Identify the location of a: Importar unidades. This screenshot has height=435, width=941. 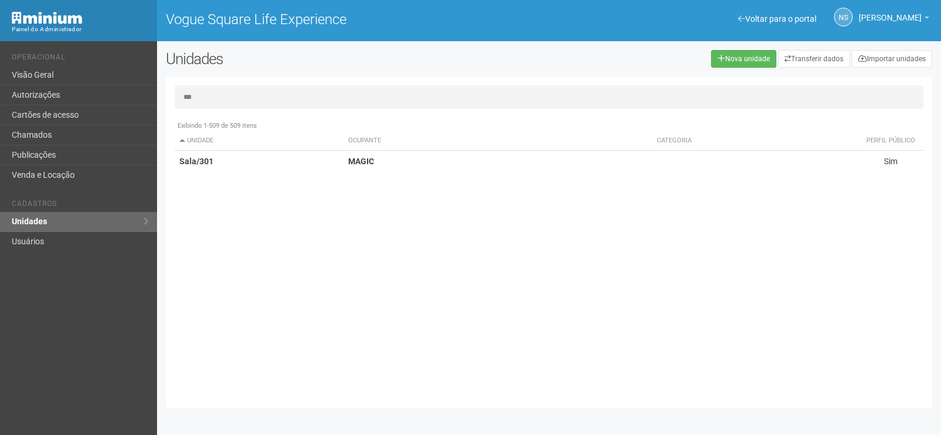
(892, 59).